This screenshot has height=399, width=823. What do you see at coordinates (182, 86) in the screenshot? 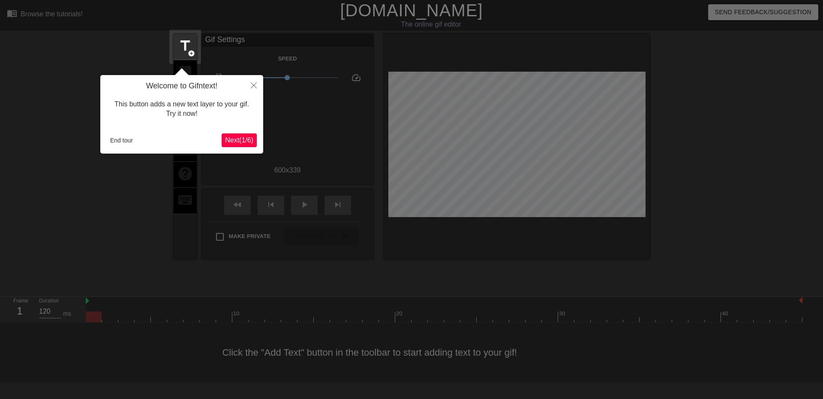
I see `h4: Welcome to Gifntext!` at bounding box center [182, 86].